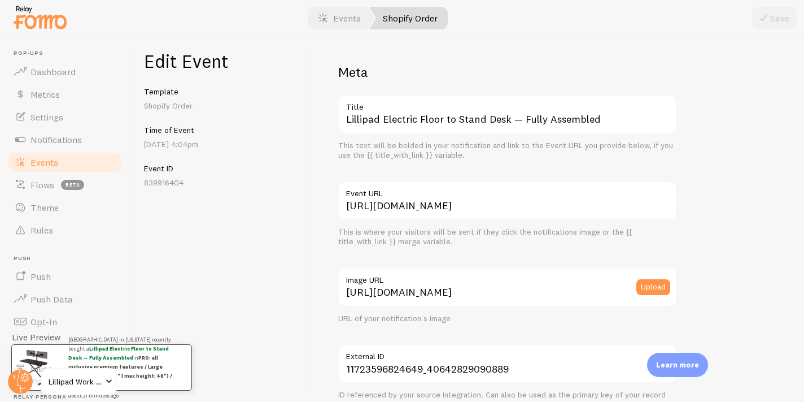 The image size is (804, 402). I want to click on label: Image URL, so click(508, 277).